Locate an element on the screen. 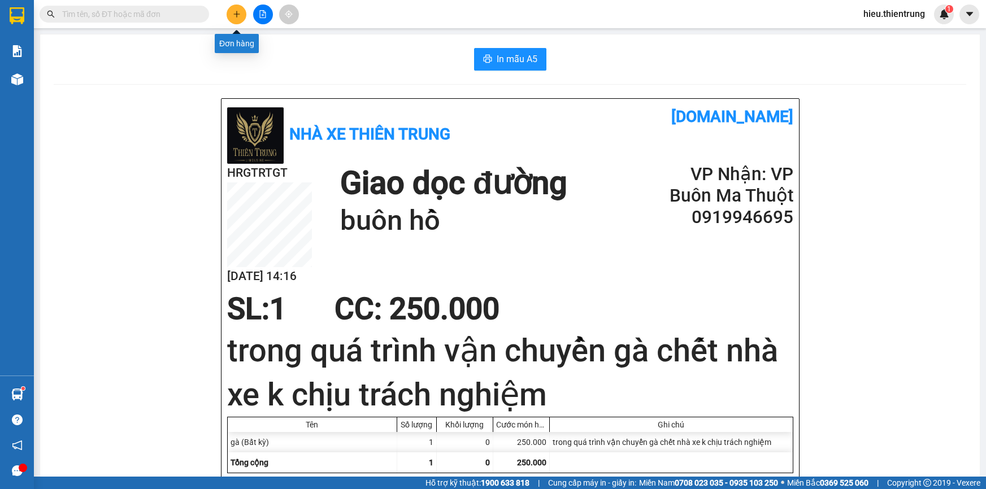 The height and width of the screenshot is (489, 986). span: Tổng cộng is located at coordinates (249, 463).